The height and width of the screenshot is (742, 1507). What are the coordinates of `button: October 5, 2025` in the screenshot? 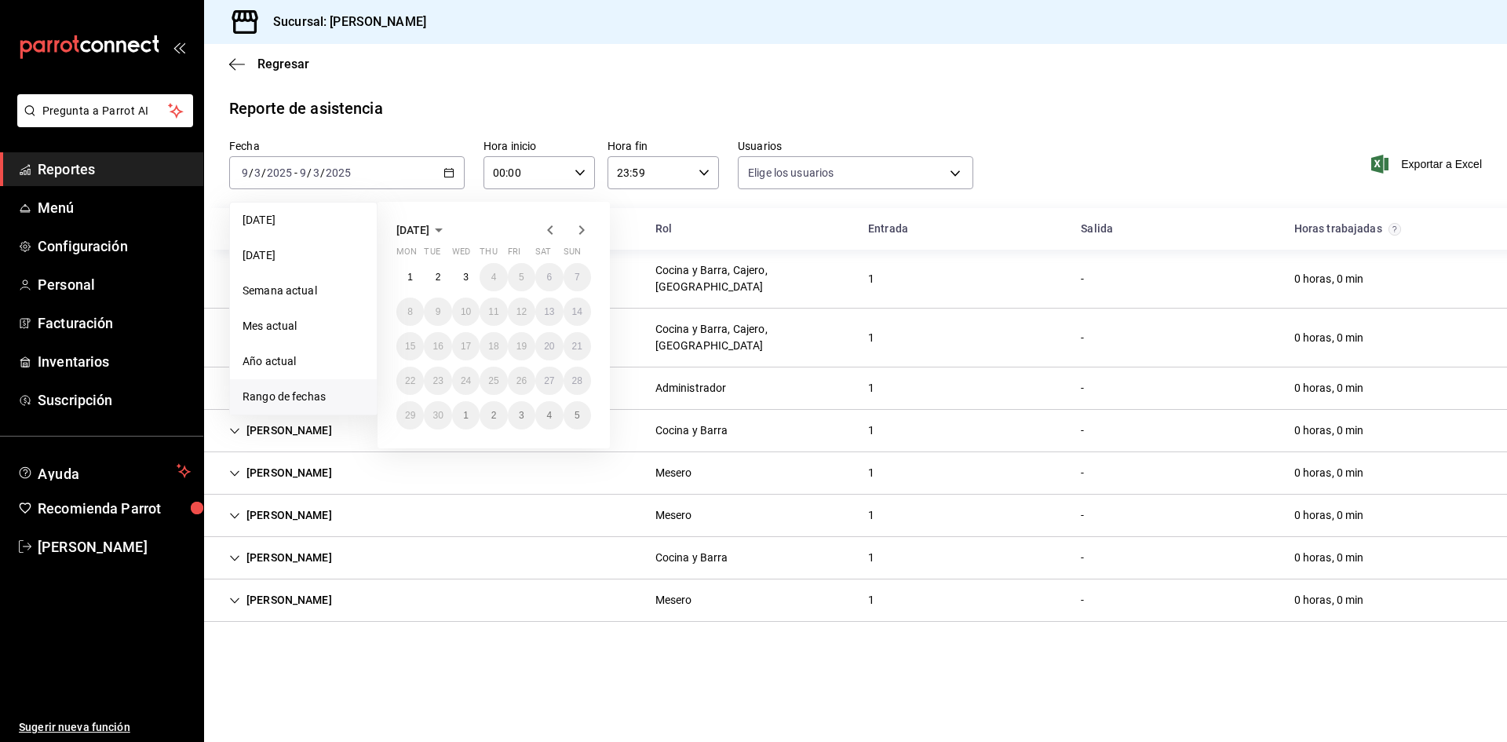 It's located at (577, 415).